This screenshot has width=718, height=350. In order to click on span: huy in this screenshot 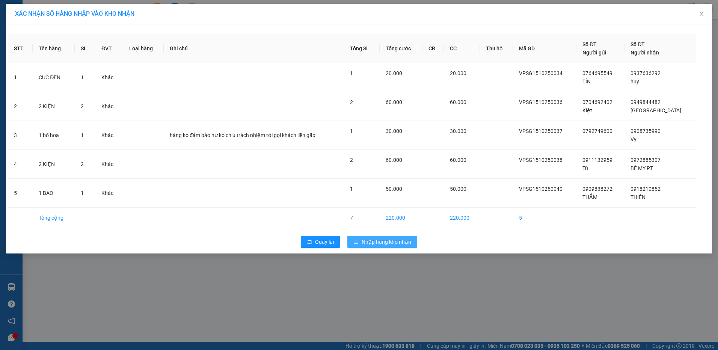, I will do `click(634, 81)`.